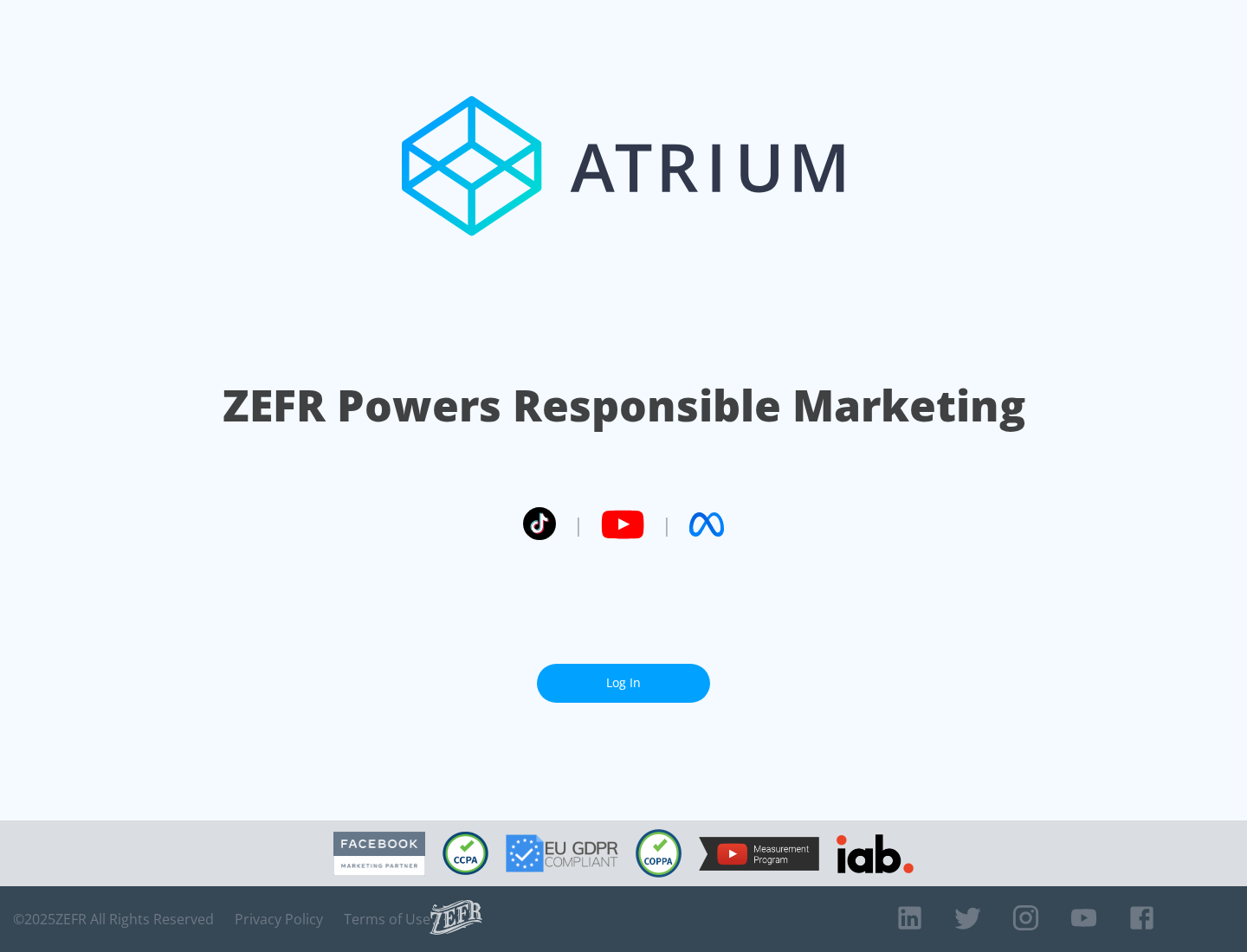  What do you see at coordinates (624, 683) in the screenshot?
I see `a: Log In` at bounding box center [624, 683].